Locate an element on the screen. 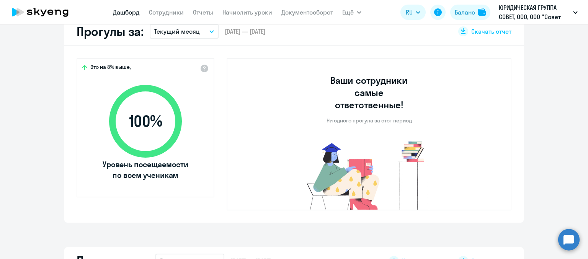 The height and width of the screenshot is (259, 588). h2: Прогулы за: is located at coordinates (110, 31).